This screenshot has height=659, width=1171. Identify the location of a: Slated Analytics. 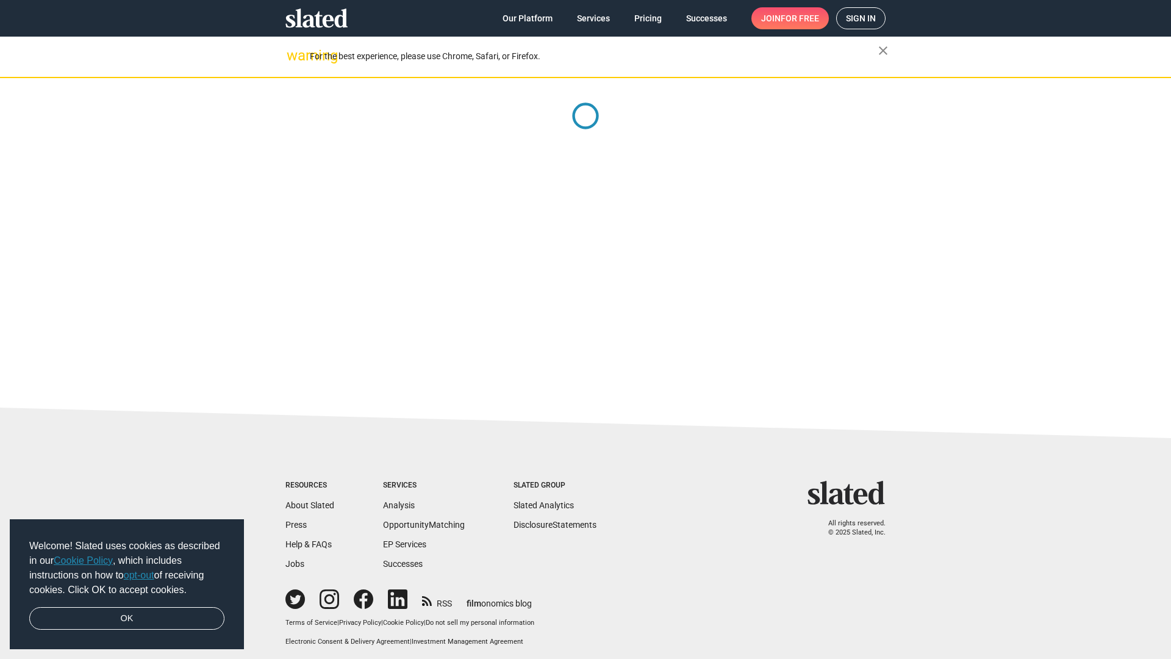
(543, 505).